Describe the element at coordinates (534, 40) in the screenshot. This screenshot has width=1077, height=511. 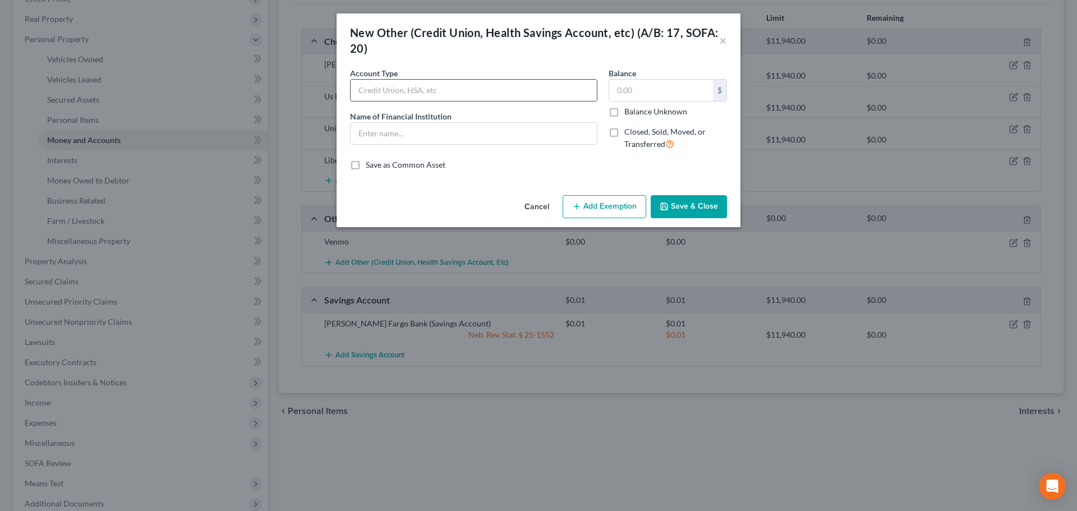
I see `div: New Other (Credit Union, Health Savings Account, etc) (A/B: 17, SOFA: 20)` at that location.